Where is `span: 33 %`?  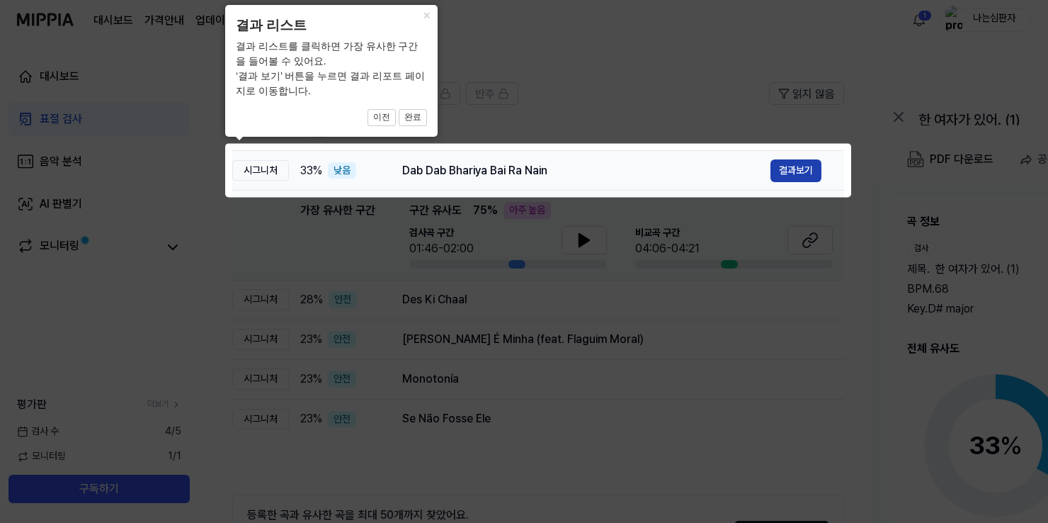
span: 33 % is located at coordinates (311, 171).